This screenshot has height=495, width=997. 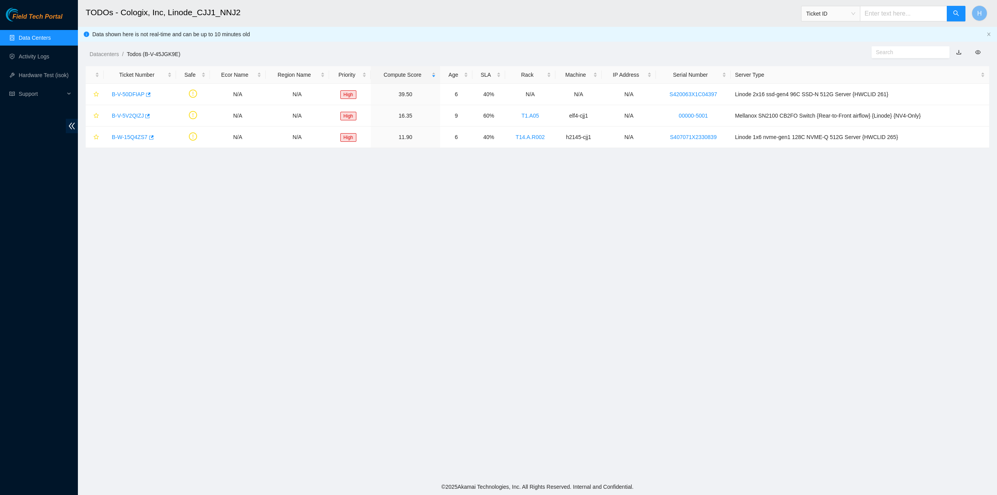 I want to click on td: elf4-cjj1, so click(x=578, y=116).